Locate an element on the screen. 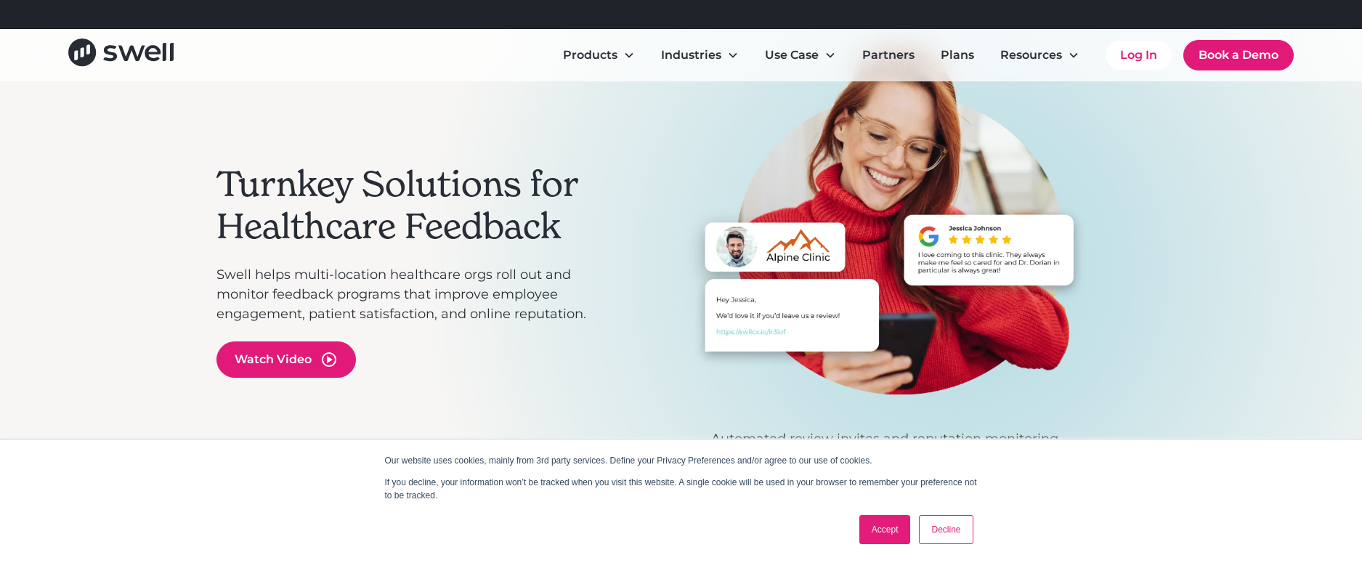 The image size is (1362, 563). a: Log In is located at coordinates (1138, 55).